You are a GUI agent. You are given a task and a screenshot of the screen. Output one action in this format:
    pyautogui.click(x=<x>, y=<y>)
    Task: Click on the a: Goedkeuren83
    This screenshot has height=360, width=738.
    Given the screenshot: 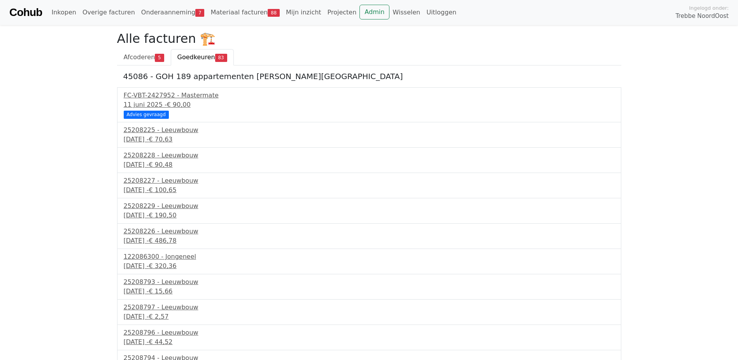 What is the action you would take?
    pyautogui.click(x=202, y=57)
    